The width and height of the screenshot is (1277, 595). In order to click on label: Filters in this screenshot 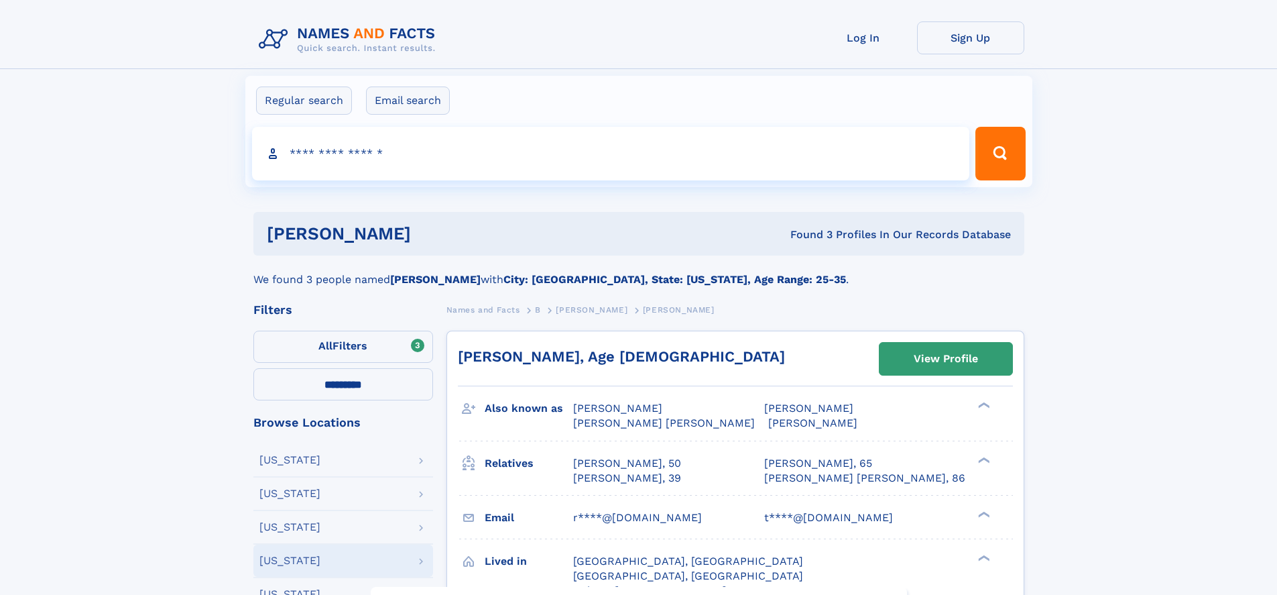, I will do `click(343, 347)`.